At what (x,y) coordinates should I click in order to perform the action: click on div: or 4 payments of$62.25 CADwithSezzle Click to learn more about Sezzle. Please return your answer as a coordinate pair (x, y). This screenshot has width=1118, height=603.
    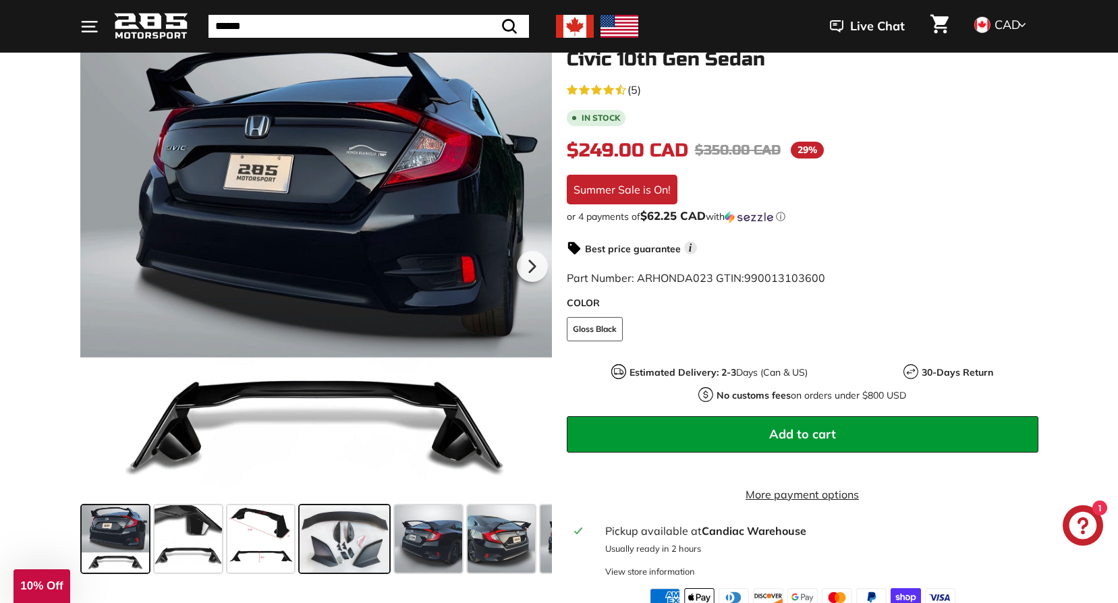
    Looking at the image, I should click on (802, 217).